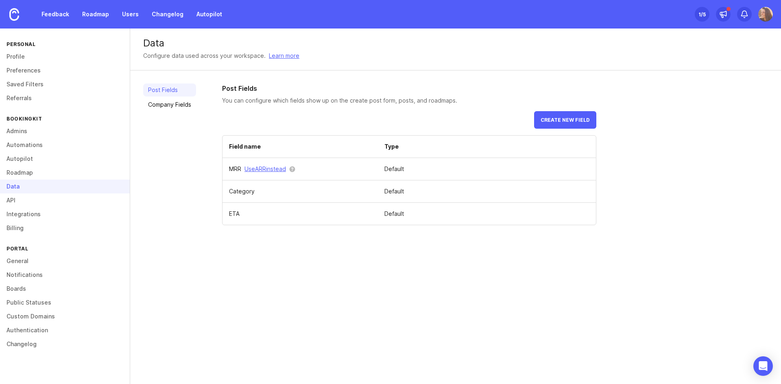 The height and width of the screenshot is (384, 781). I want to click on div: Configure data used across your workspace., so click(204, 56).